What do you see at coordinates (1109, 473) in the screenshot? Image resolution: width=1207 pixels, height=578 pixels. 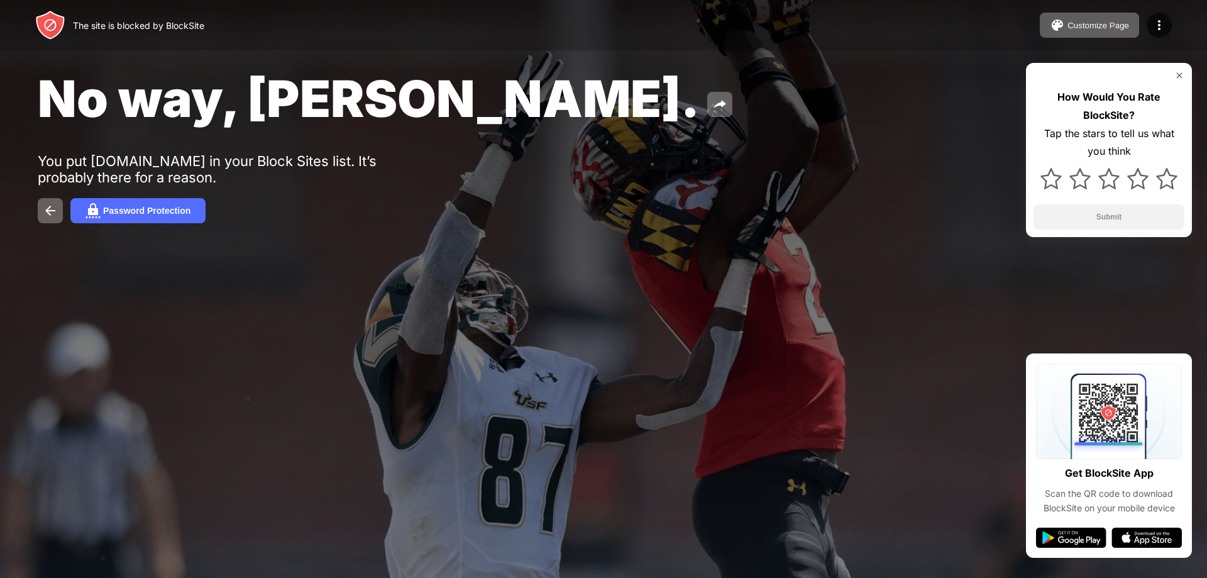 I see `div: Get BlockSite App` at bounding box center [1109, 473].